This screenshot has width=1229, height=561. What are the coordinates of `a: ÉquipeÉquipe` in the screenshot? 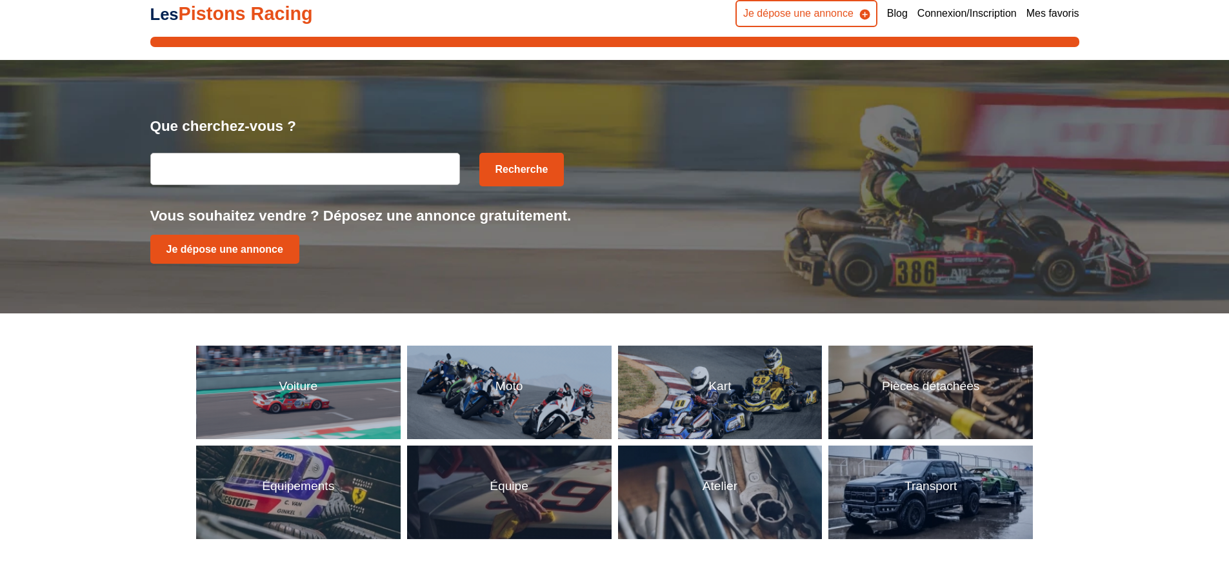 It's located at (509, 492).